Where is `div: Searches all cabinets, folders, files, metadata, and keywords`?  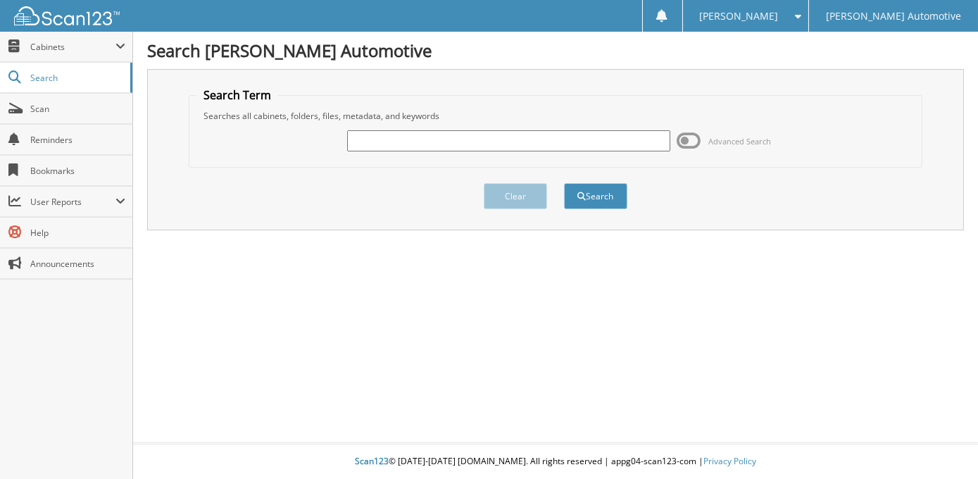 div: Searches all cabinets, folders, files, metadata, and keywords is located at coordinates (556, 116).